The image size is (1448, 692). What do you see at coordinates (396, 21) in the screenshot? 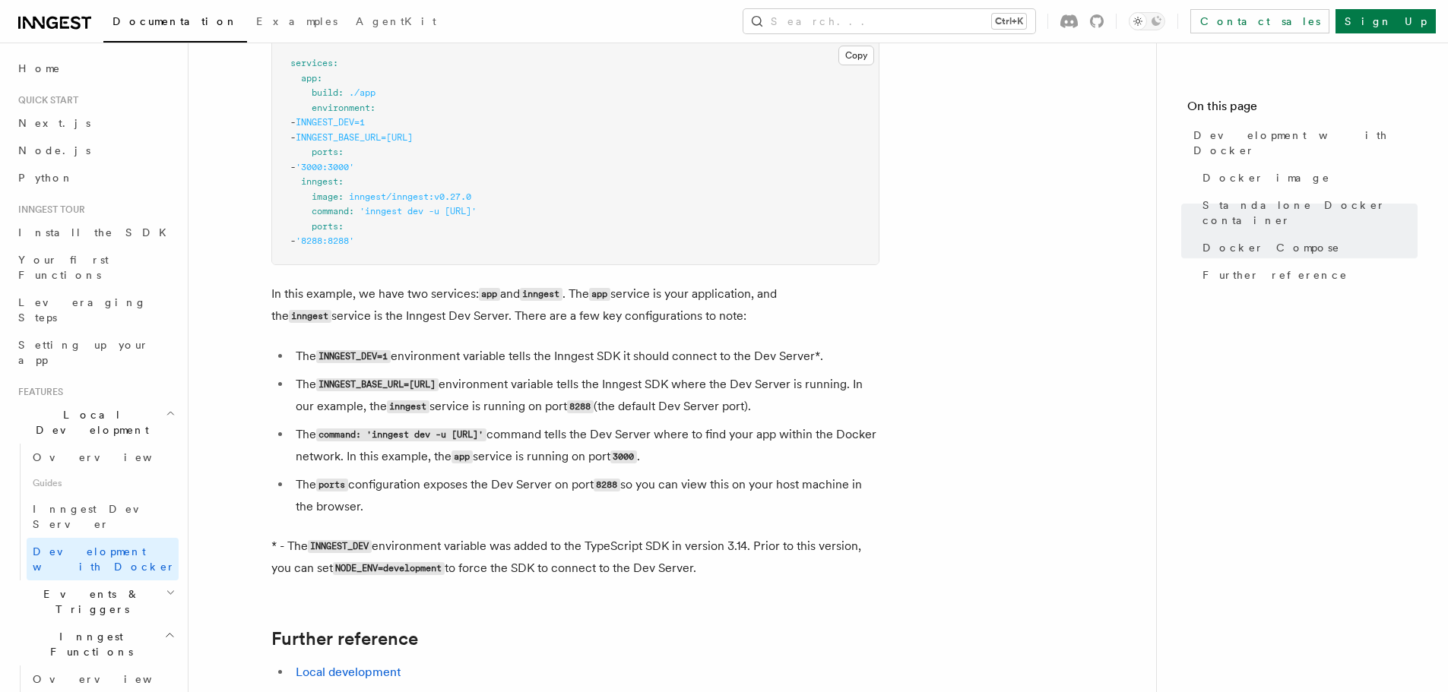
I see `span: AgentKit` at bounding box center [396, 21].